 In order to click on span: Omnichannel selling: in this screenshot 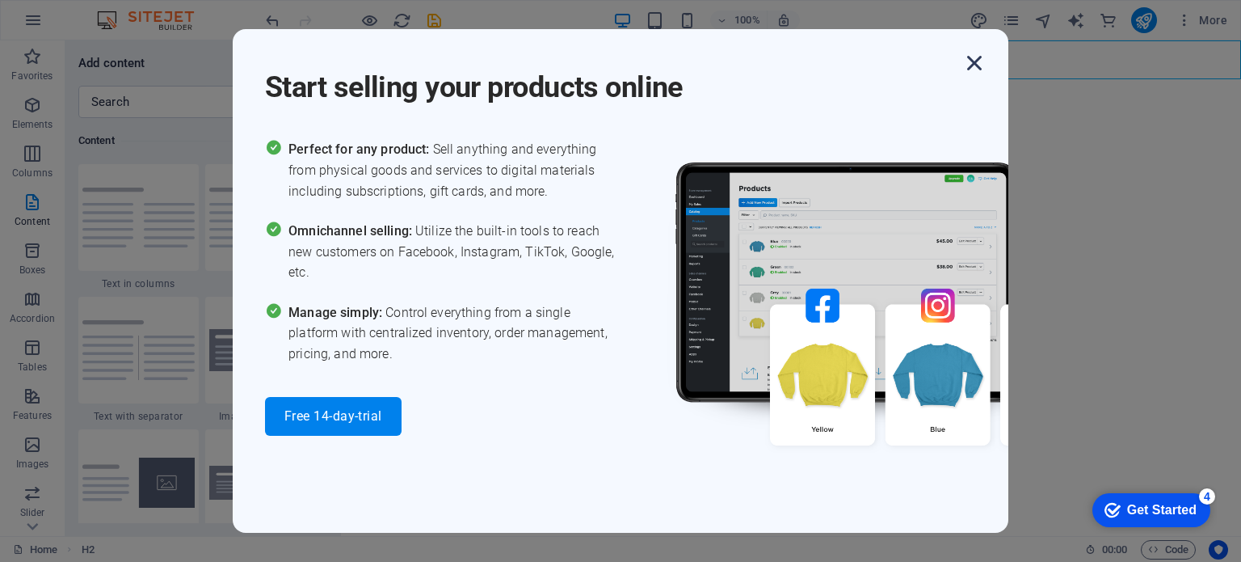, I will do `click(351, 230)`.